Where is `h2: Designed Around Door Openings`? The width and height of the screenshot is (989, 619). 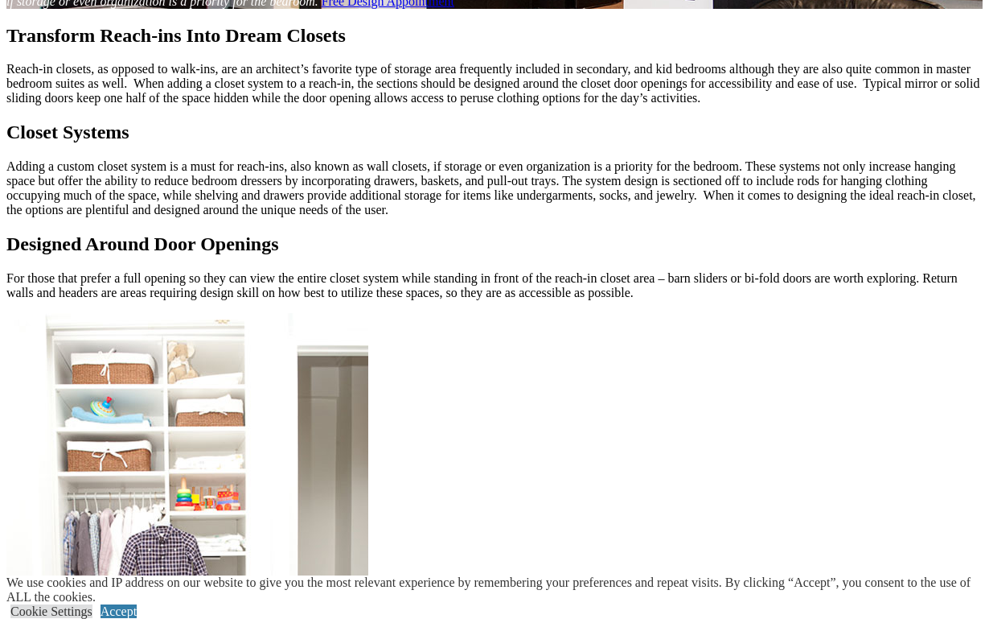 h2: Designed Around Door Openings is located at coordinates (495, 244).